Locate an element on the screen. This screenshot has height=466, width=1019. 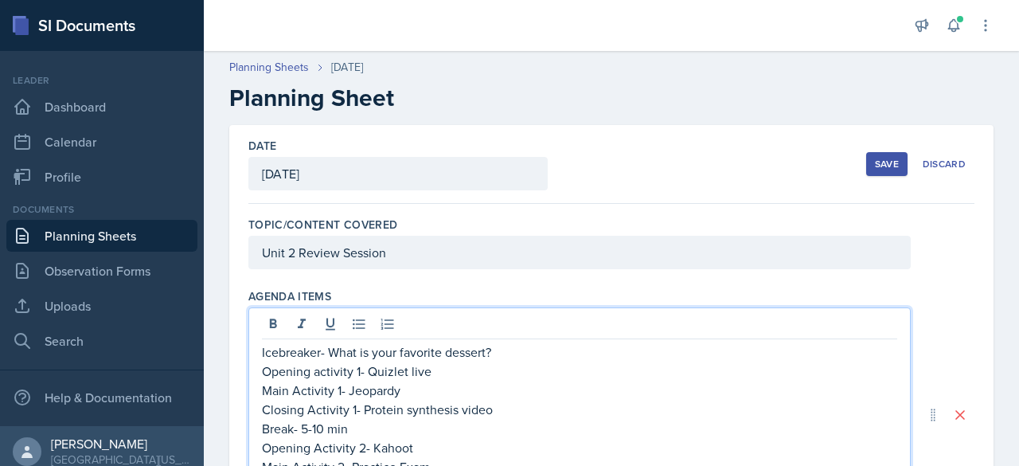
div: Help & Documentation is located at coordinates (102, 397).